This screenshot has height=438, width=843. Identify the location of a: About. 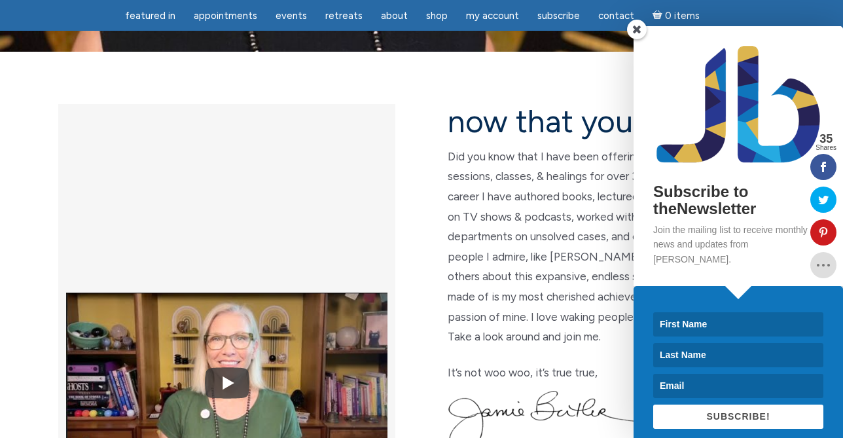
(394, 16).